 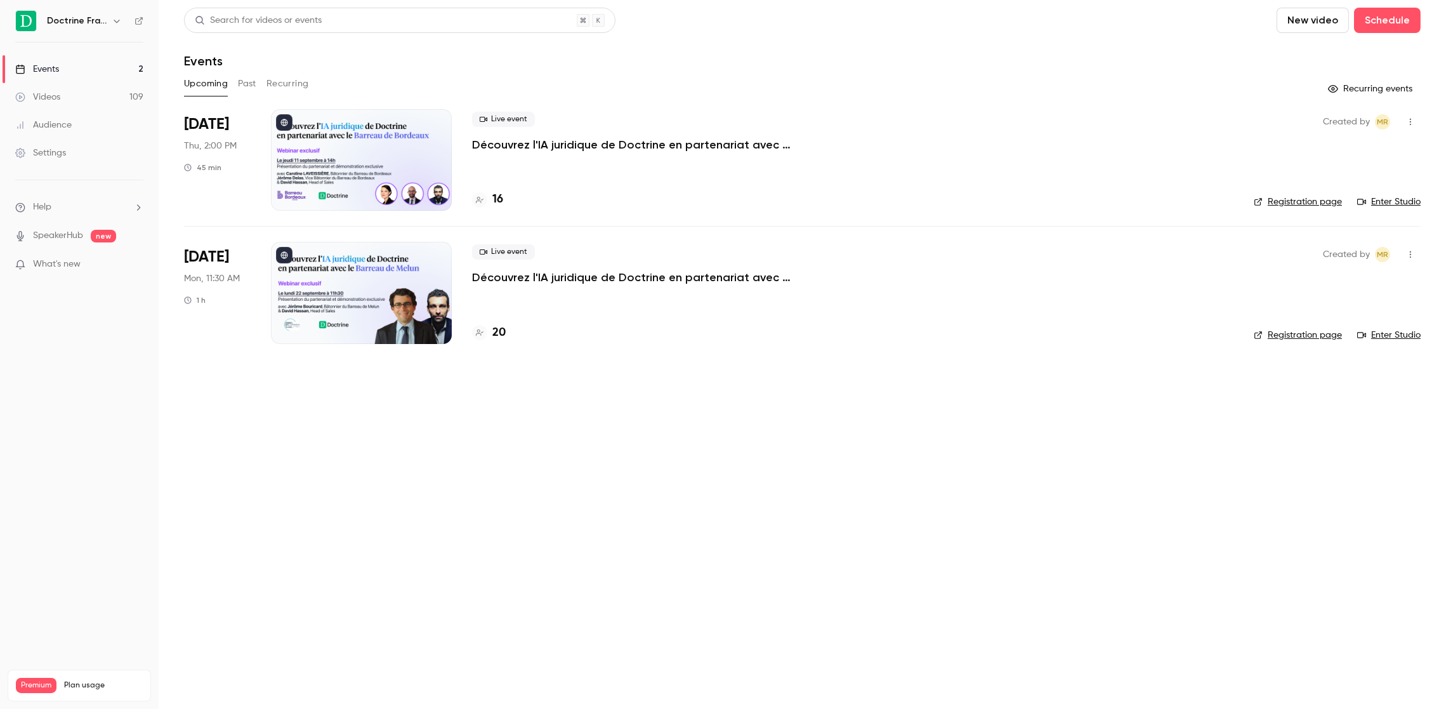 I want to click on button: Recurring, so click(x=288, y=84).